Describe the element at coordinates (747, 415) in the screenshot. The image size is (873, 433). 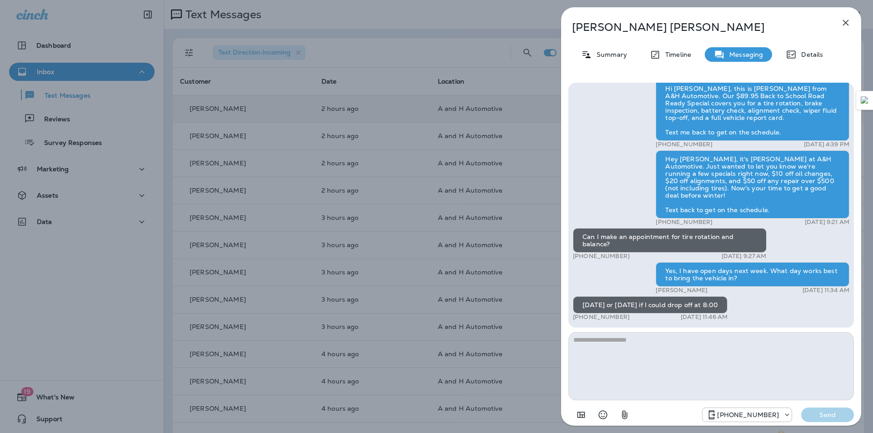
I see `div: +1 (405) 873-8731` at that location.